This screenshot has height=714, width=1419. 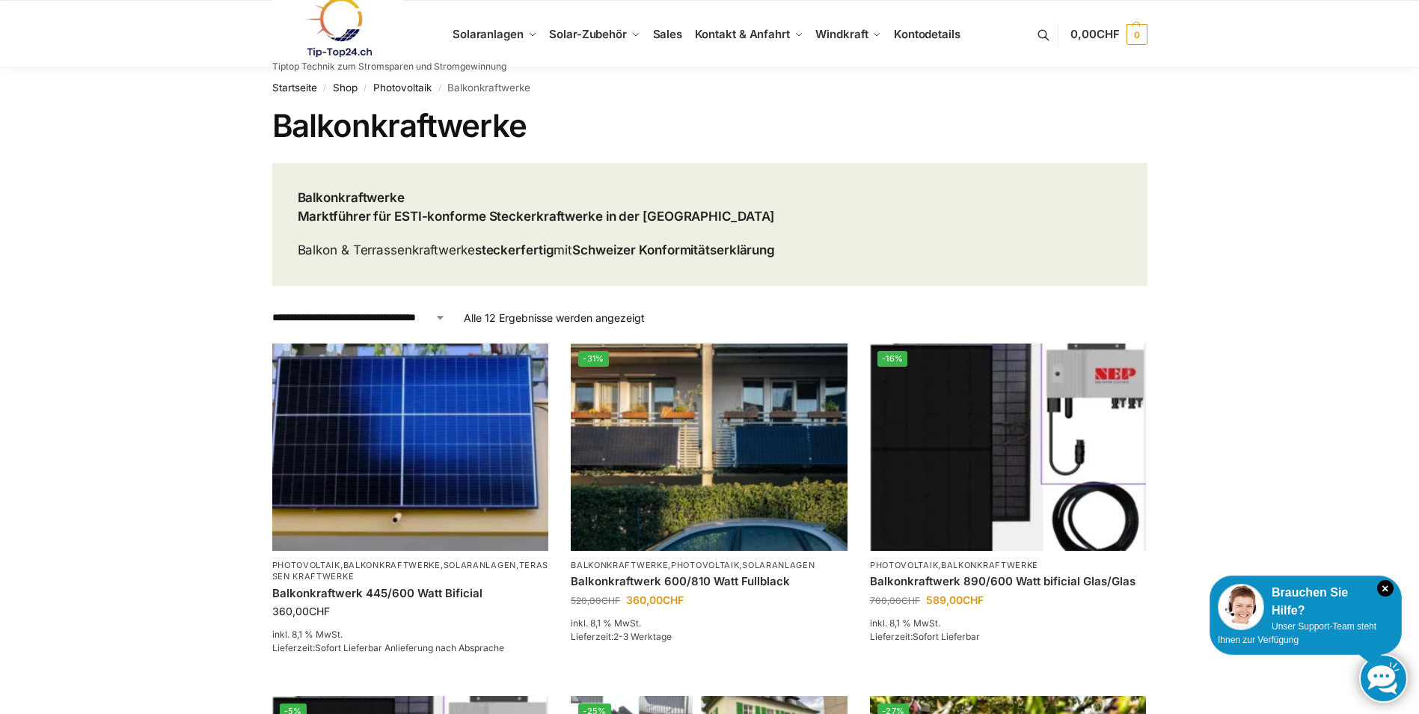 What do you see at coordinates (411, 570) in the screenshot?
I see `a: Terassen Kraftwerke` at bounding box center [411, 570].